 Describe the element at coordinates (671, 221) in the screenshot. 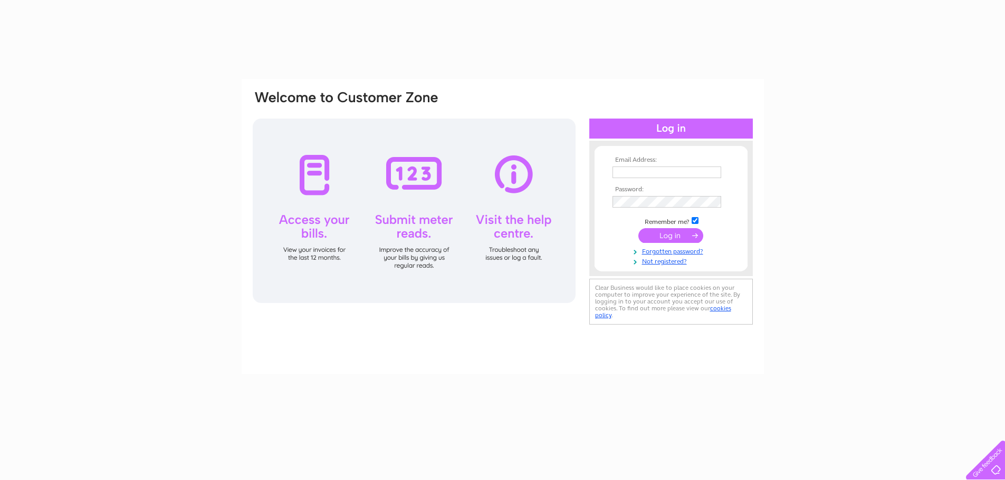

I see `td: Remember me?` at that location.